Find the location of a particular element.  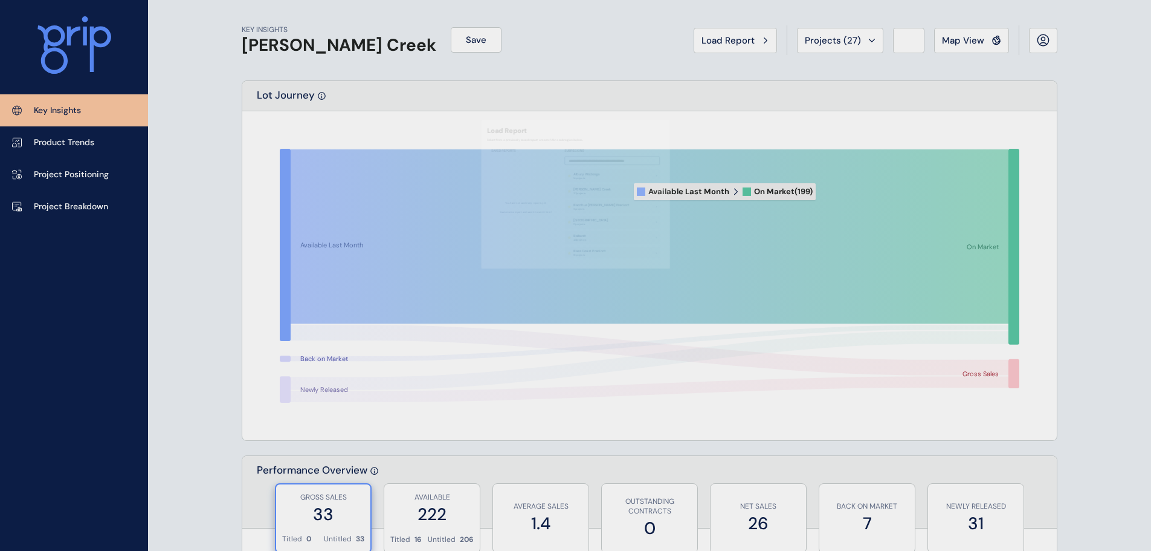

p: NEWLY RELEASED is located at coordinates (976, 506).